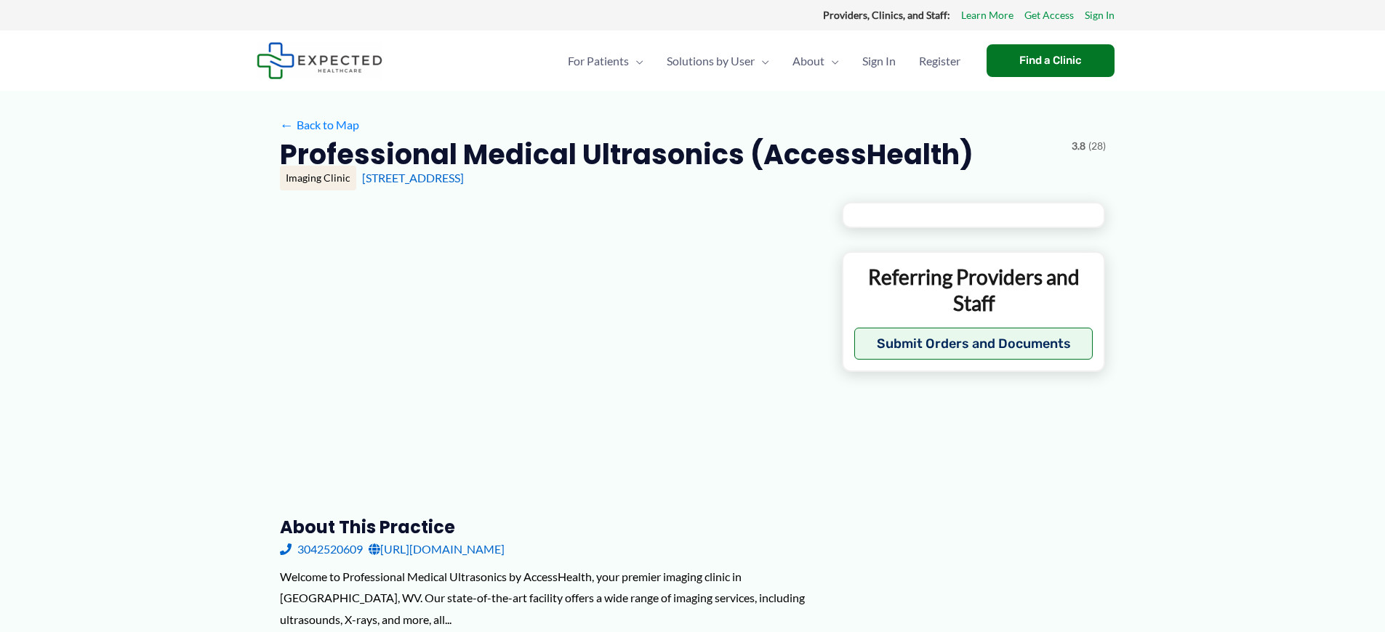 The width and height of the screenshot is (1385, 632). What do you see at coordinates (987, 15) in the screenshot?
I see `a: Learn More` at bounding box center [987, 15].